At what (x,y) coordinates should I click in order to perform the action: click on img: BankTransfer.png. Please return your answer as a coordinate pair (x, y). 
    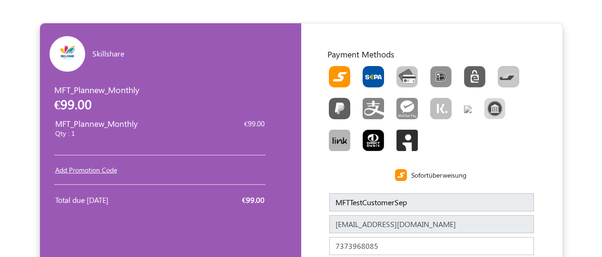
    Looking at the image, I should click on (494, 108).